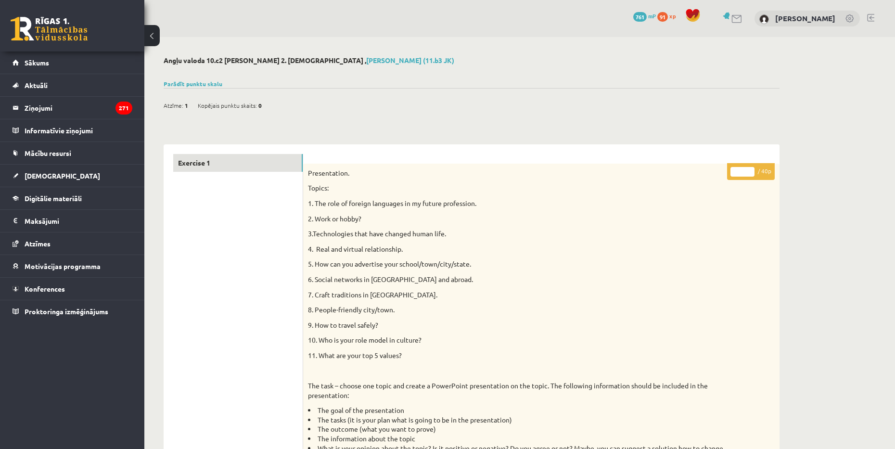 The width and height of the screenshot is (895, 449). I want to click on a: 91 xp, so click(669, 16).